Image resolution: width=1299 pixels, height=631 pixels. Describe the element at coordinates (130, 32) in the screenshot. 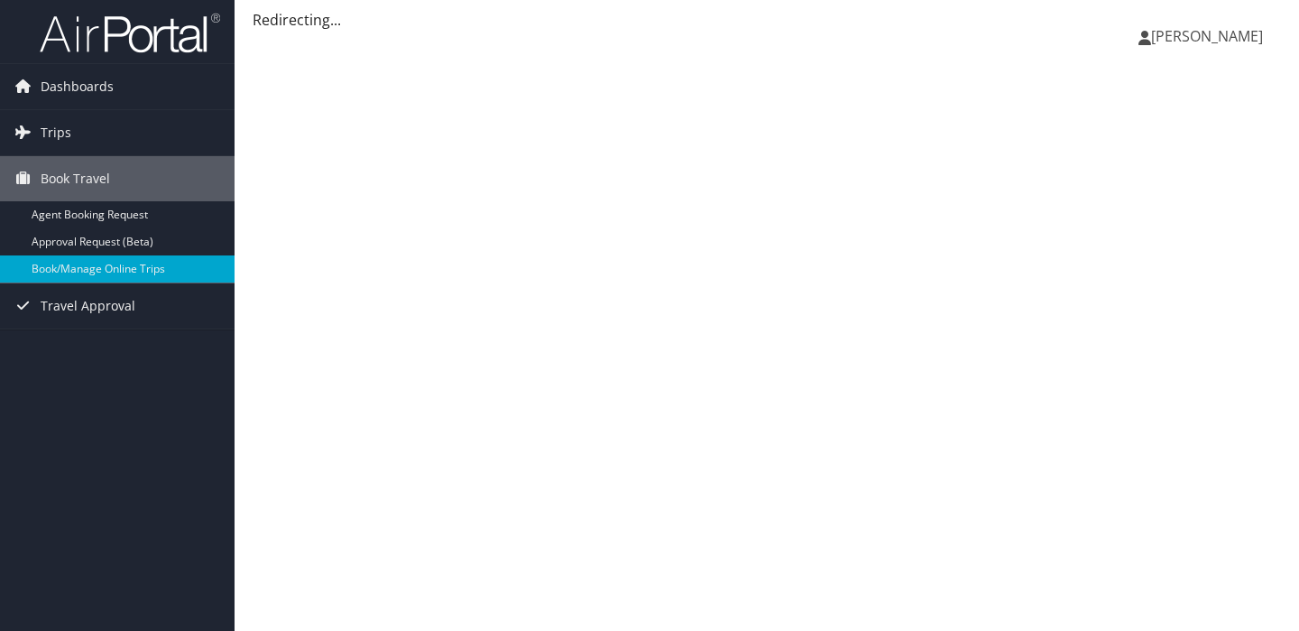

I see `img: airportal-logo.png` at that location.